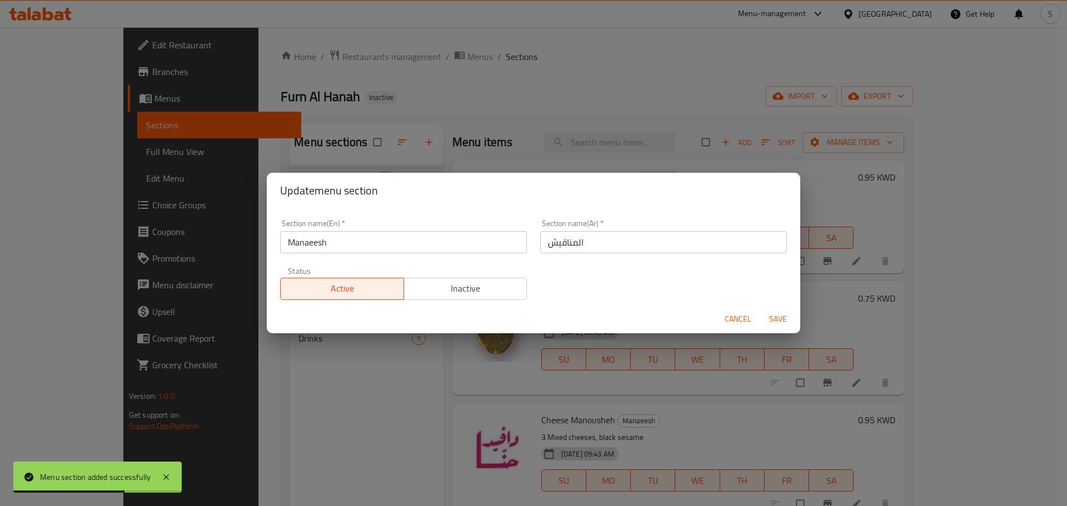 This screenshot has width=1067, height=506. I want to click on button: Cancel, so click(738, 319).